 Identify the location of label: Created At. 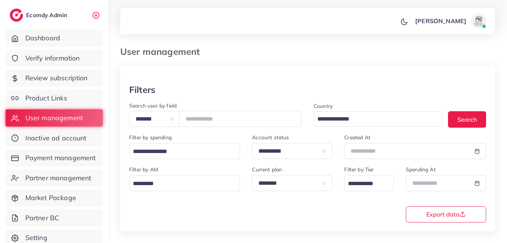
(357, 137).